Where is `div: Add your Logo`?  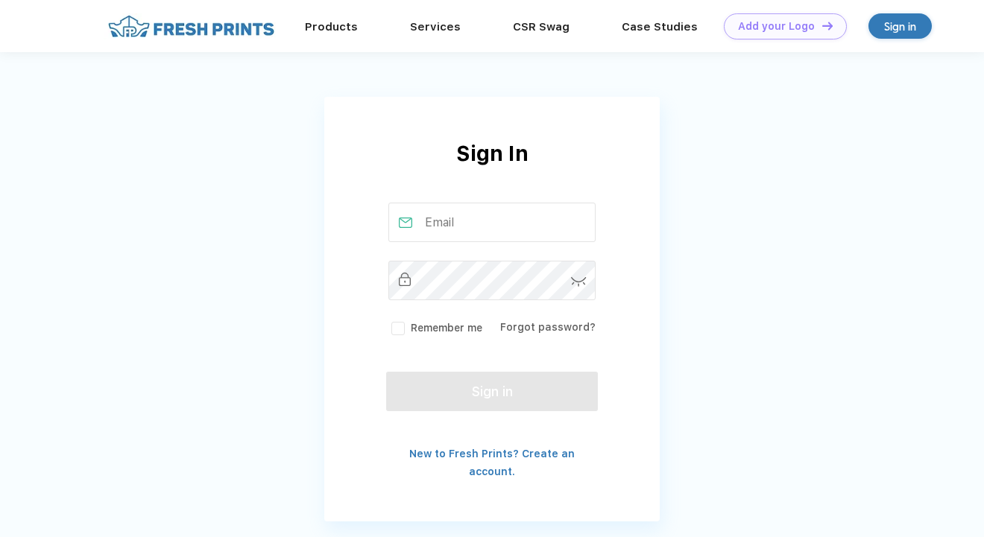
div: Add your Logo is located at coordinates (776, 26).